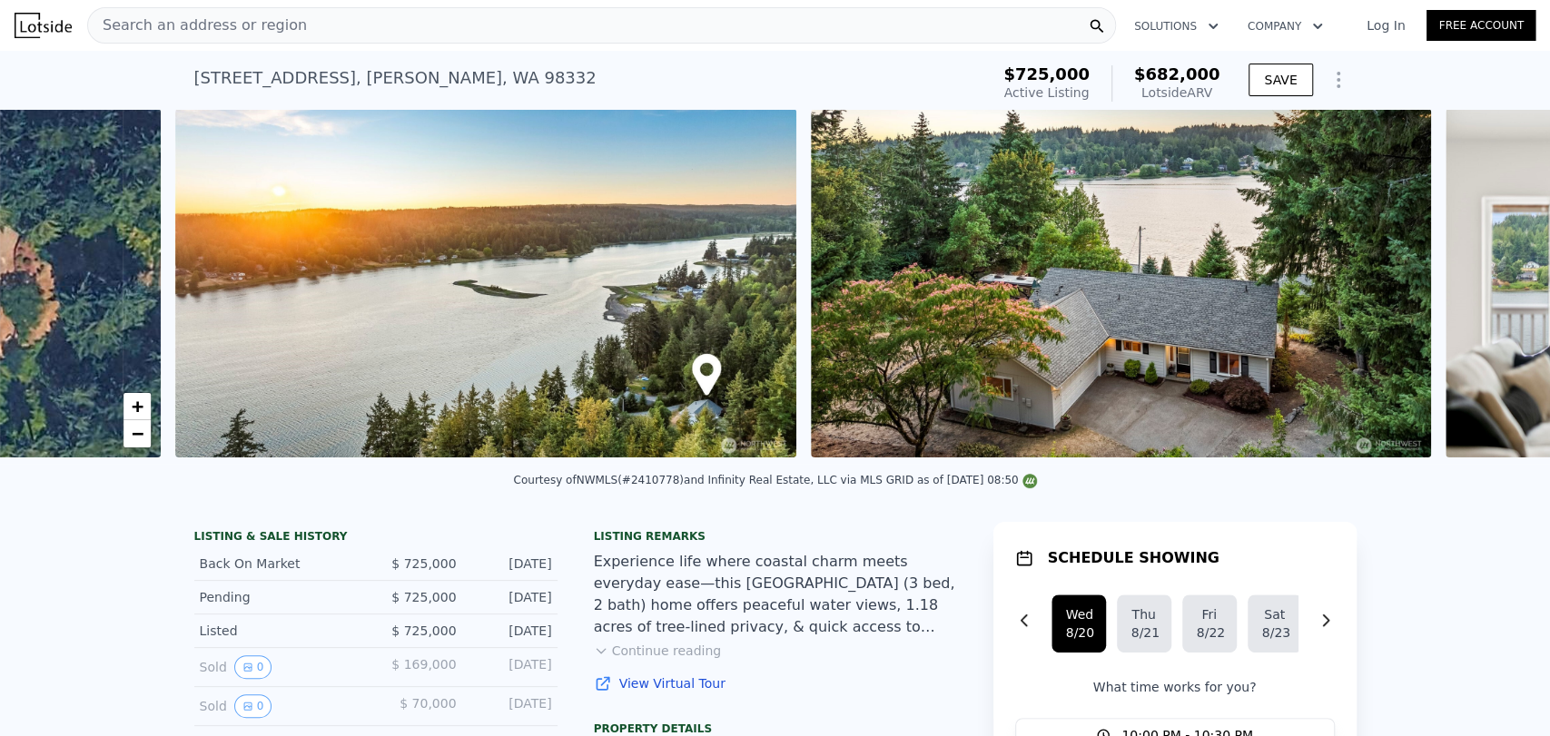  Describe the element at coordinates (1078, 624) in the screenshot. I see `button: Wed8/20` at that location.